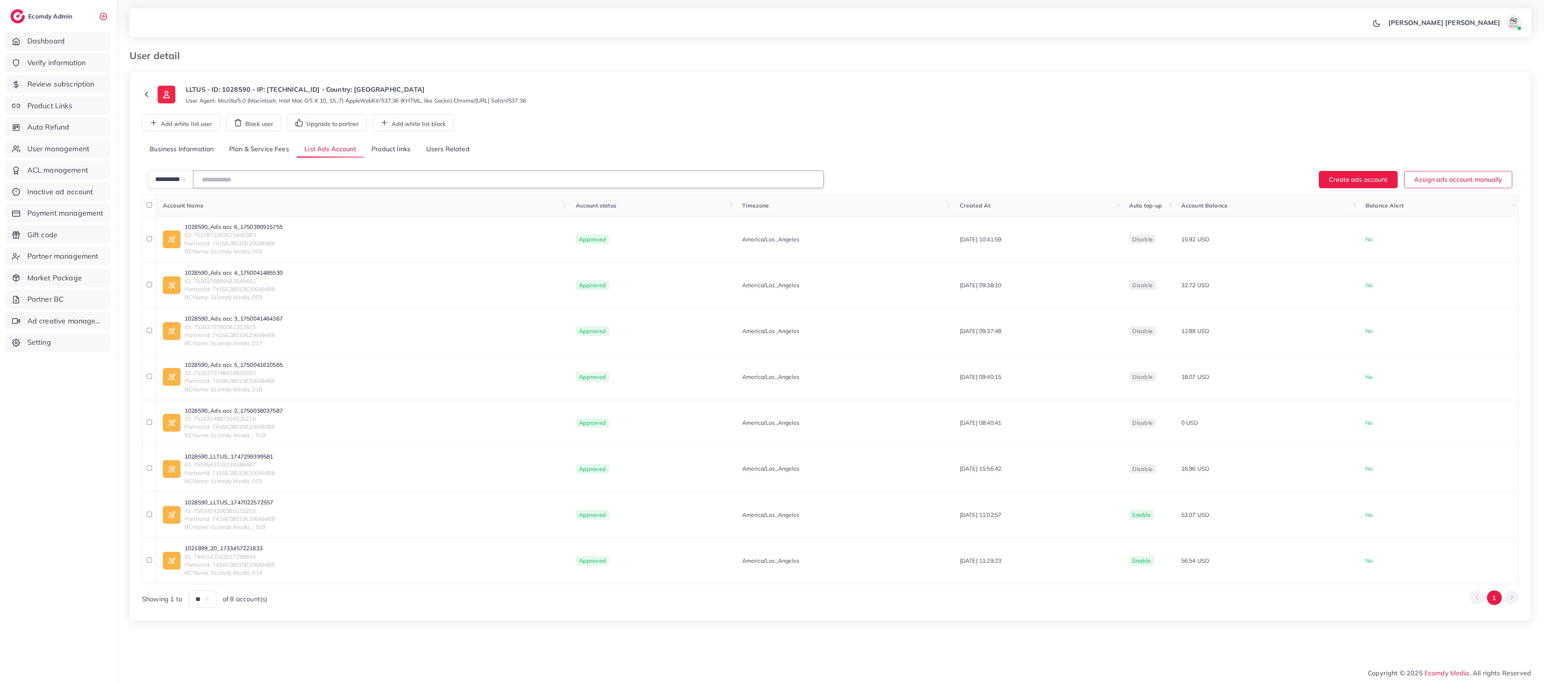 This screenshot has width=1544, height=683. Describe the element at coordinates (1195, 515) in the screenshot. I see `span: 53.07 USD` at that location.